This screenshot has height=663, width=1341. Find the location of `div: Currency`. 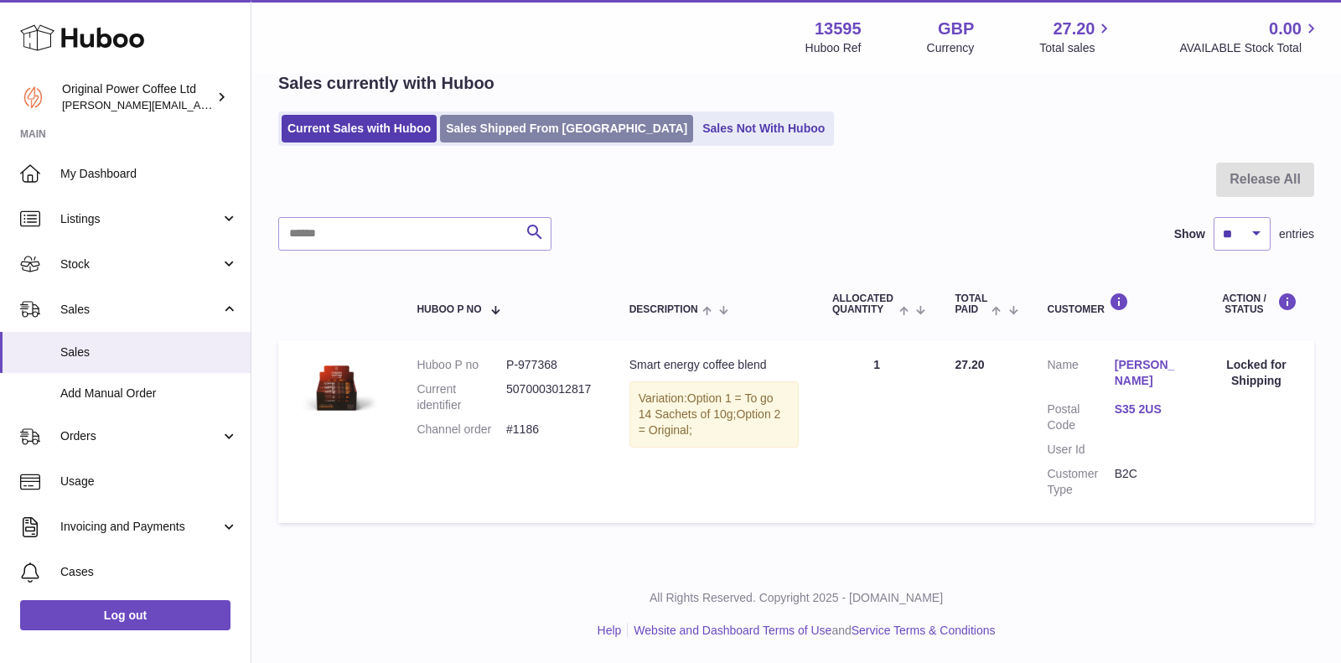

div: Currency is located at coordinates (950, 48).